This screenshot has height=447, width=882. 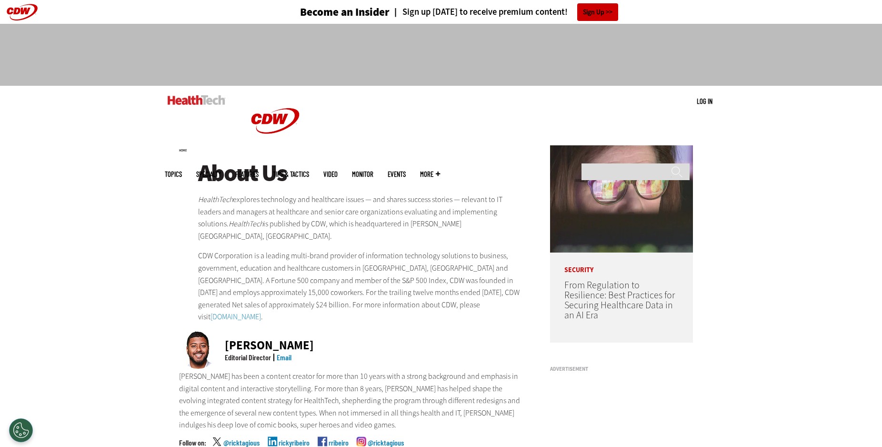 I want to click on a: Become an Insider, so click(x=327, y=12).